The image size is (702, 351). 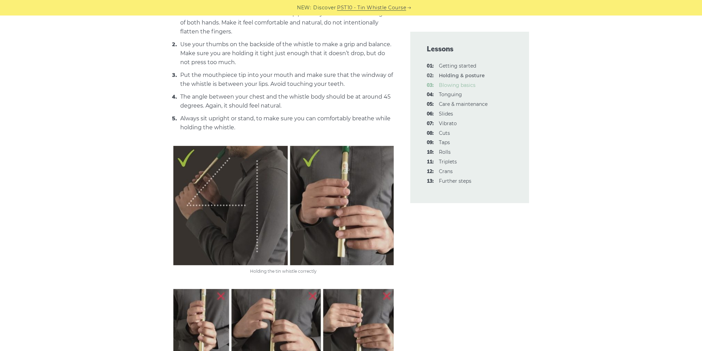 What do you see at coordinates (430, 105) in the screenshot?
I see `span: 05:` at bounding box center [430, 105].